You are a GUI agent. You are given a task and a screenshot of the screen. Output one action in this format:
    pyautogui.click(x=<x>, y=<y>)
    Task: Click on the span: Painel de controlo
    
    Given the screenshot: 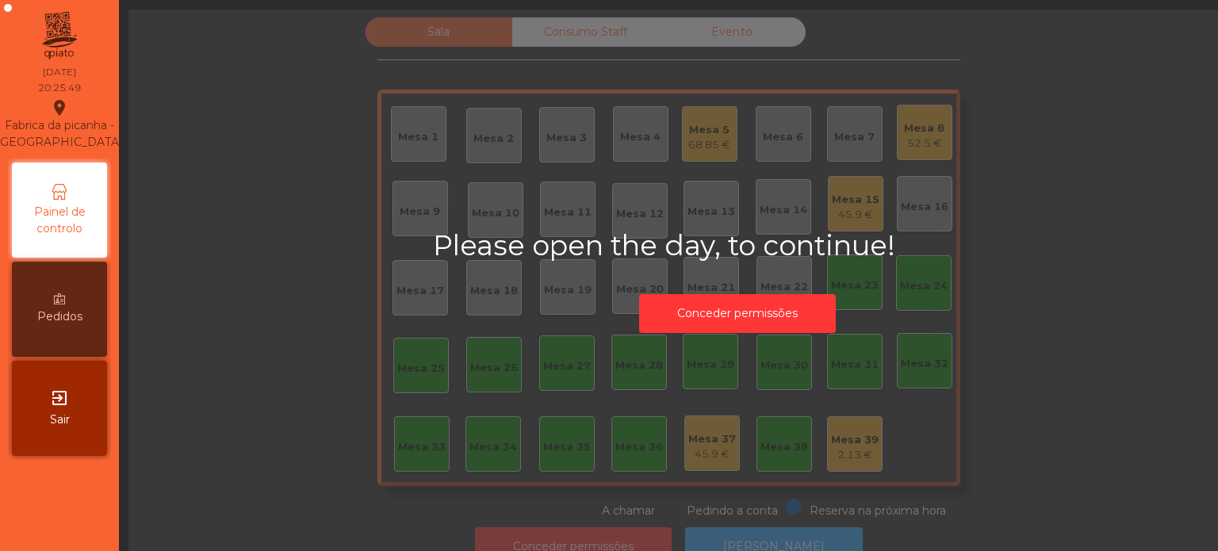 What is the action you would take?
    pyautogui.click(x=59, y=220)
    